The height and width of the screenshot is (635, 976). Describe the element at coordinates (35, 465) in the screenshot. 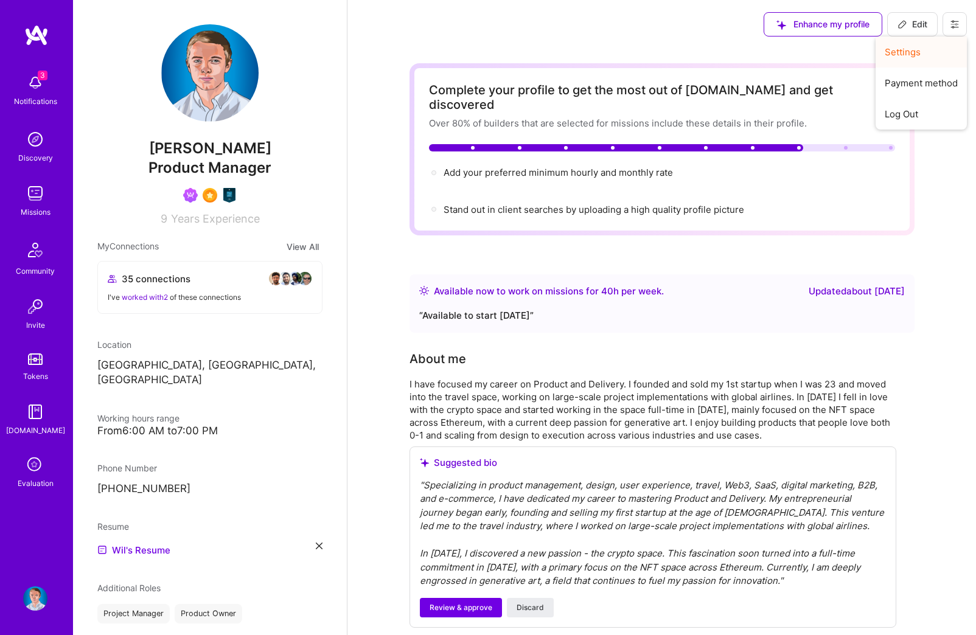

I see `i: icon SelectionTeam` at that location.